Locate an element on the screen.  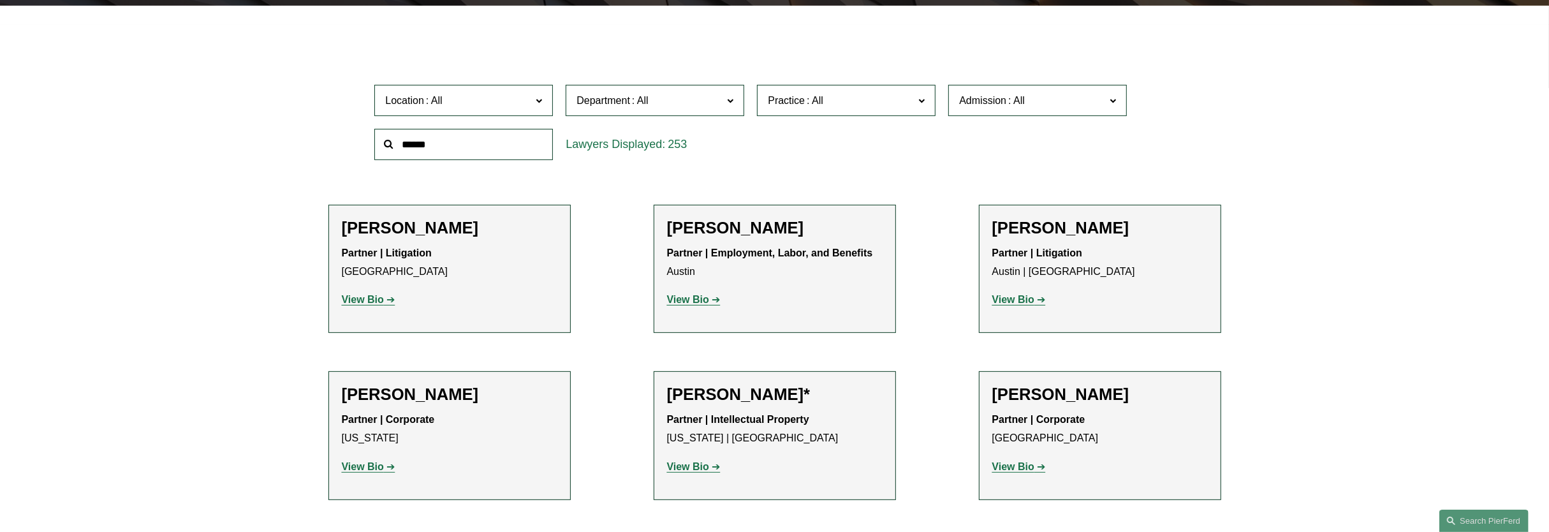
span: 253 is located at coordinates (677, 144).